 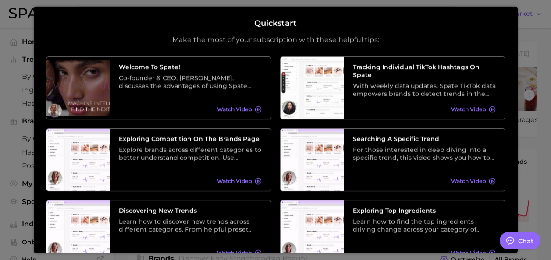 What do you see at coordinates (159, 160) in the screenshot?
I see `a: Exploring Competition on the Brands PageExplore brands across different categories to better unde...` at bounding box center [159, 160].